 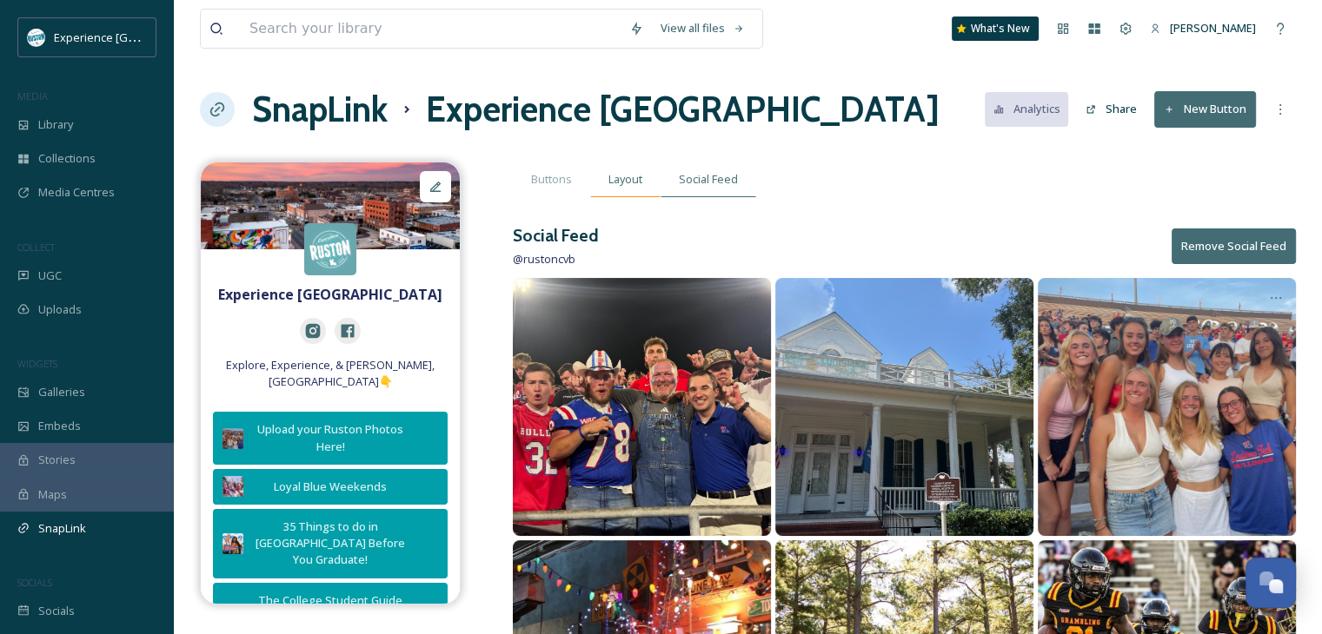 What do you see at coordinates (233, 487) in the screenshot?
I see `img: edc258aa-9e94-418b-a68a-05723248e859.jpg` at bounding box center [233, 487].